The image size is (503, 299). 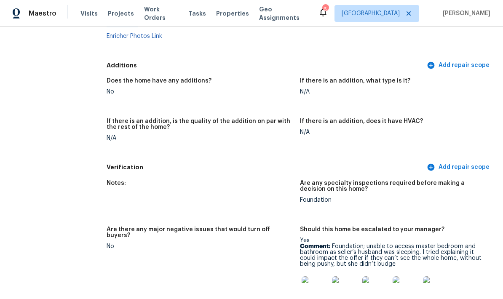 What do you see at coordinates (161, 13) in the screenshot?
I see `span: Work Orders` at bounding box center [161, 13].